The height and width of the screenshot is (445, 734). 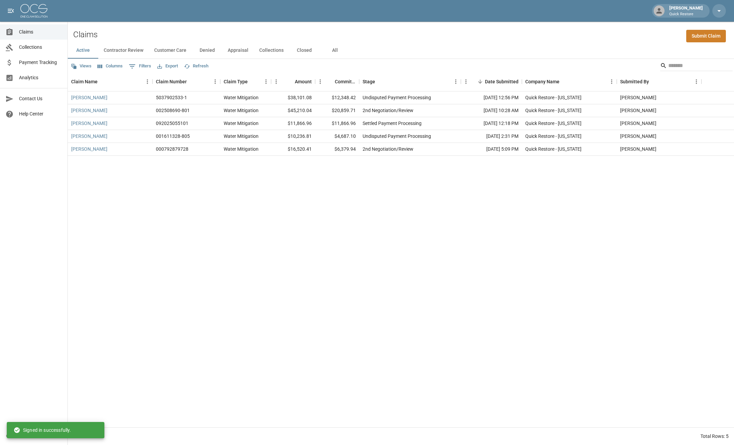 What do you see at coordinates (40, 47) in the screenshot?
I see `span: Collections` at bounding box center [40, 47].